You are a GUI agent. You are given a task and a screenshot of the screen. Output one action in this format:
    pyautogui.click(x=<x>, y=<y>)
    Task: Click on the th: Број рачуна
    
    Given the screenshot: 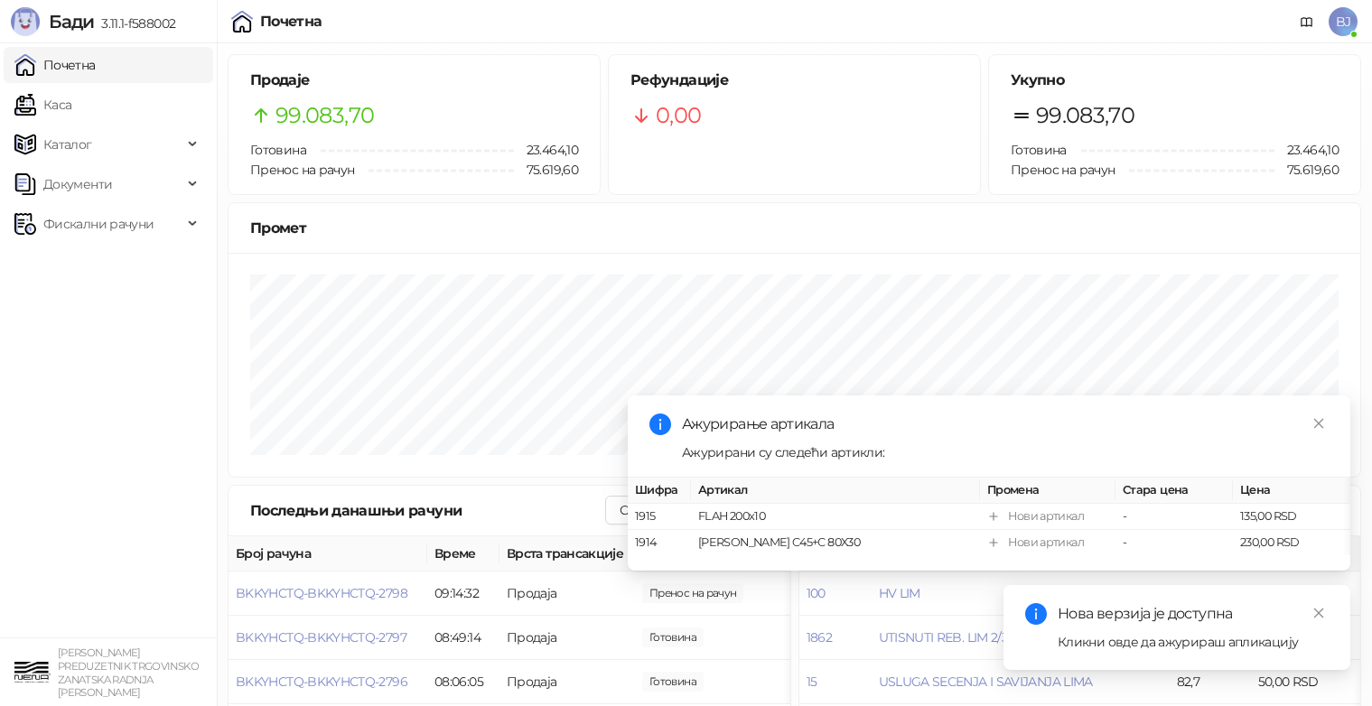 What is the action you would take?
    pyautogui.click(x=328, y=554)
    